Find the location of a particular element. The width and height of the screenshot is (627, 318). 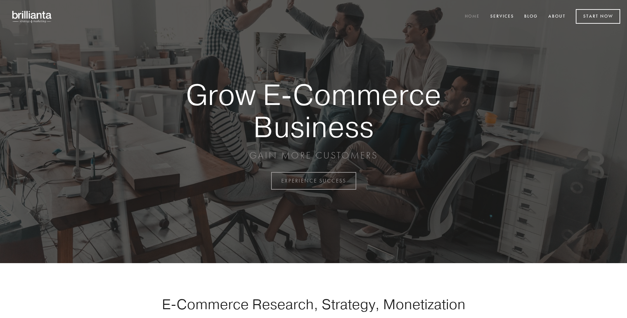

p: GAIN MORE CUSTOMERS is located at coordinates (313, 156).